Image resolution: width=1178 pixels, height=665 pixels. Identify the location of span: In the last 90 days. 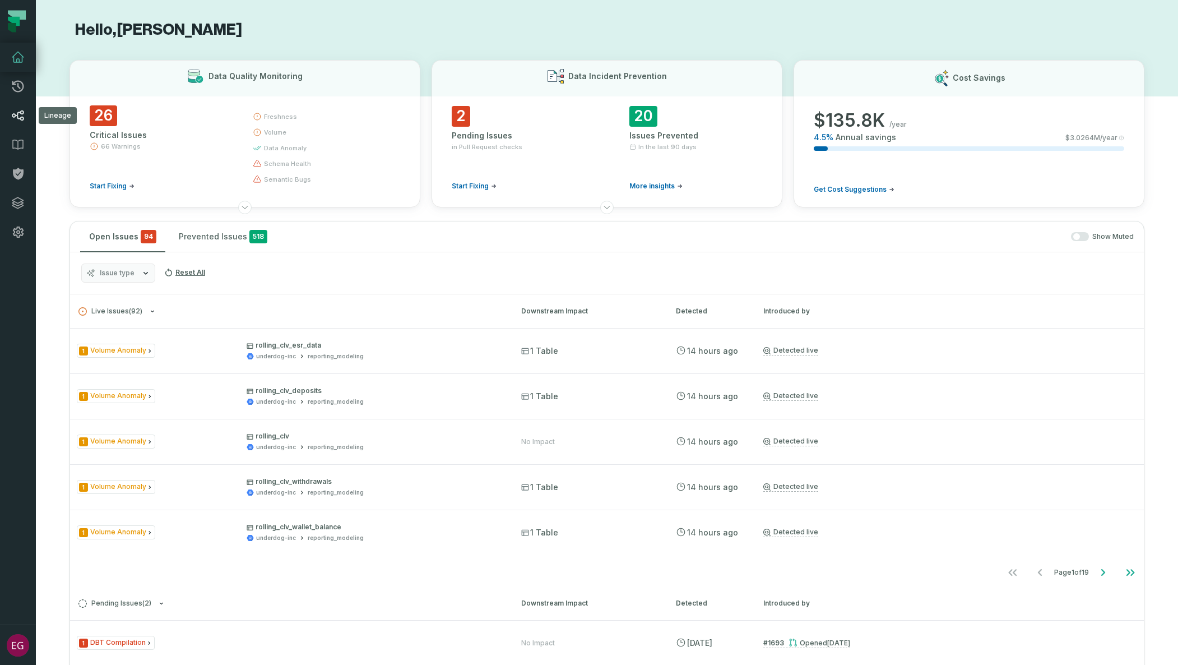
(668, 147).